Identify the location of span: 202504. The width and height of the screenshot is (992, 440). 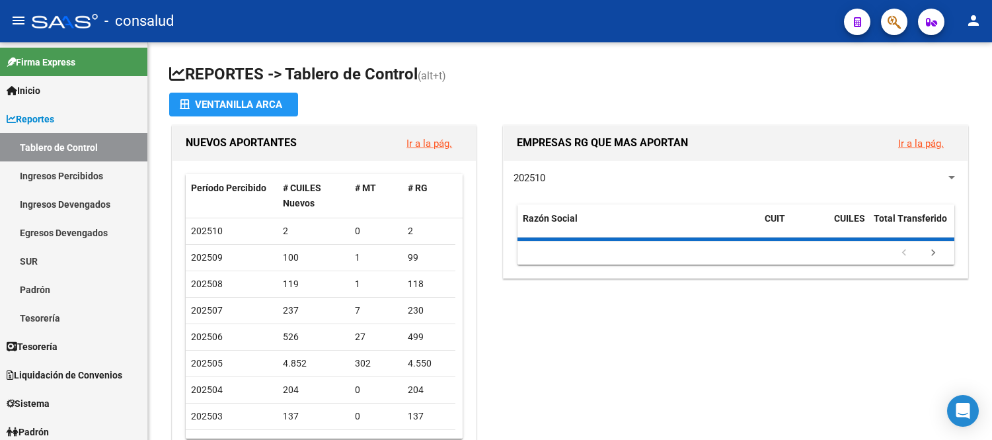
(207, 389).